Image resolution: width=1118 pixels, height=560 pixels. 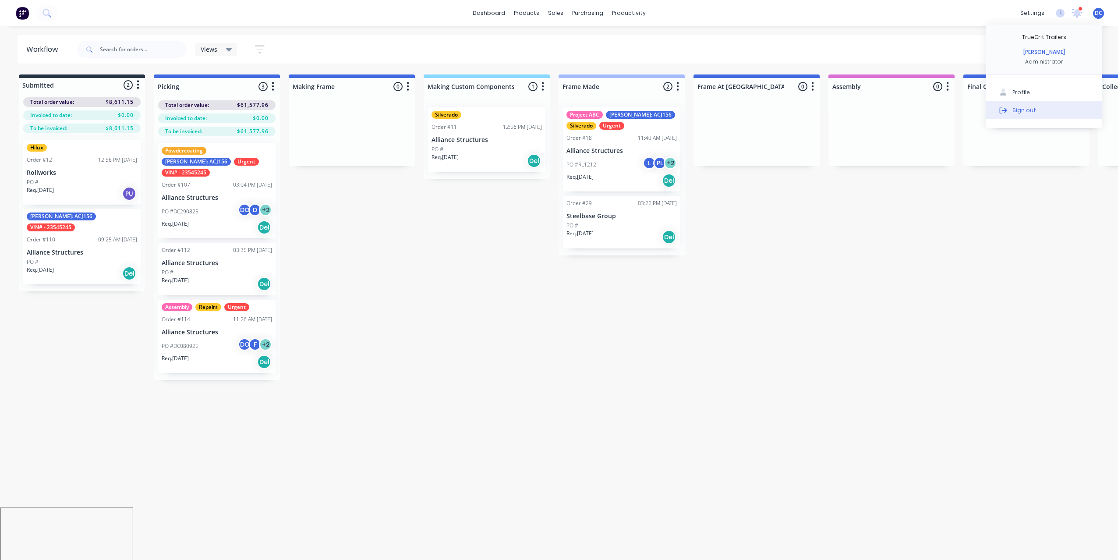 I want to click on a: dashboard, so click(x=489, y=13).